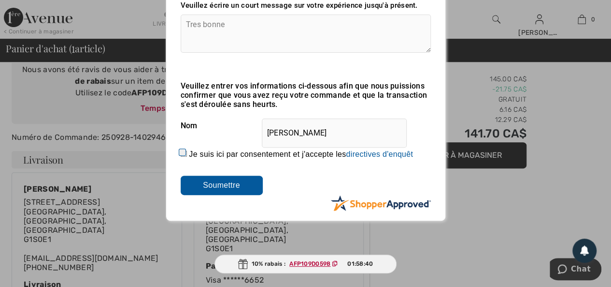 This screenshot has width=611, height=287. What do you see at coordinates (310, 263) in the screenshot?
I see `ins: AFP109D0598` at bounding box center [310, 263].